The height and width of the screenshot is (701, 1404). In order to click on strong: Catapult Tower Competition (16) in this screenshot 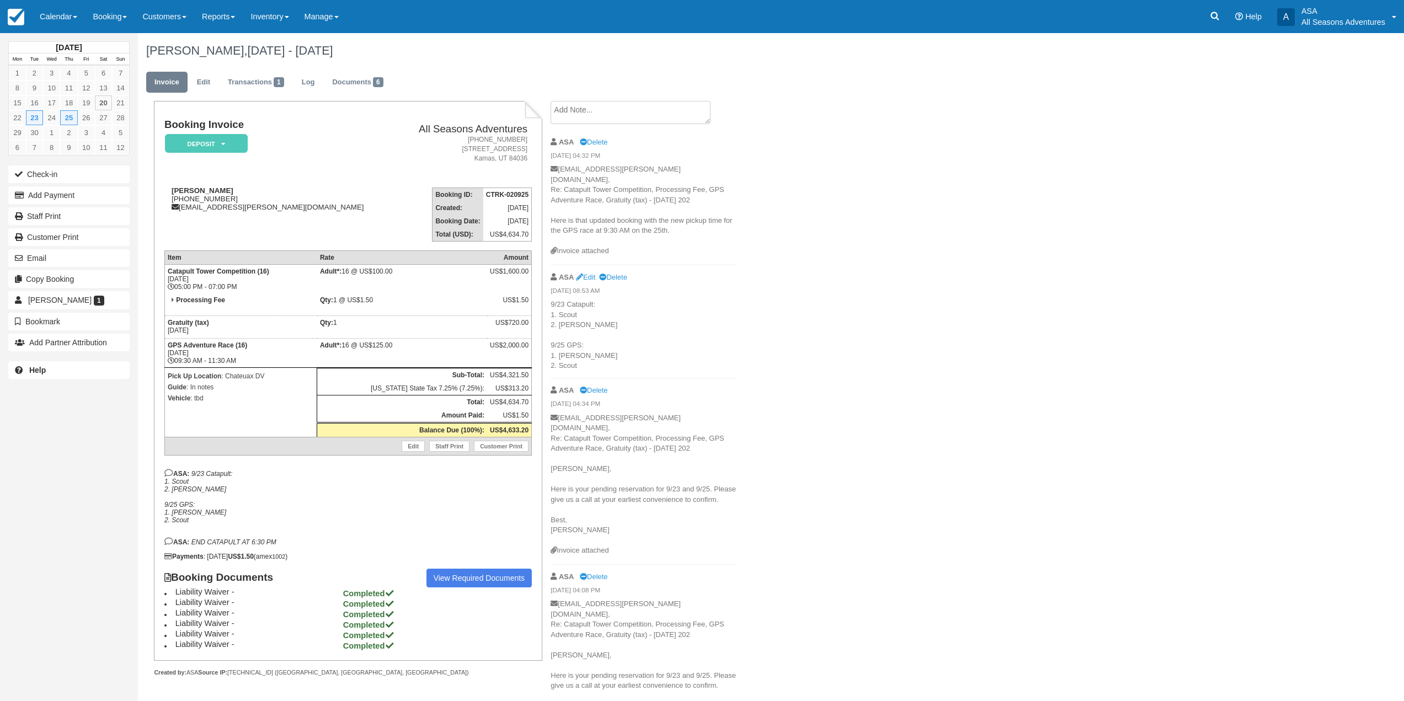, I will do `click(219, 272)`.